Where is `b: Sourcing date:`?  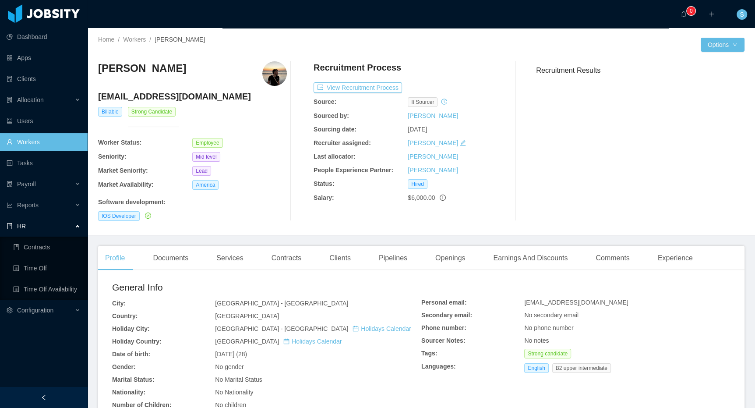
b: Sourcing date: is located at coordinates (335, 129).